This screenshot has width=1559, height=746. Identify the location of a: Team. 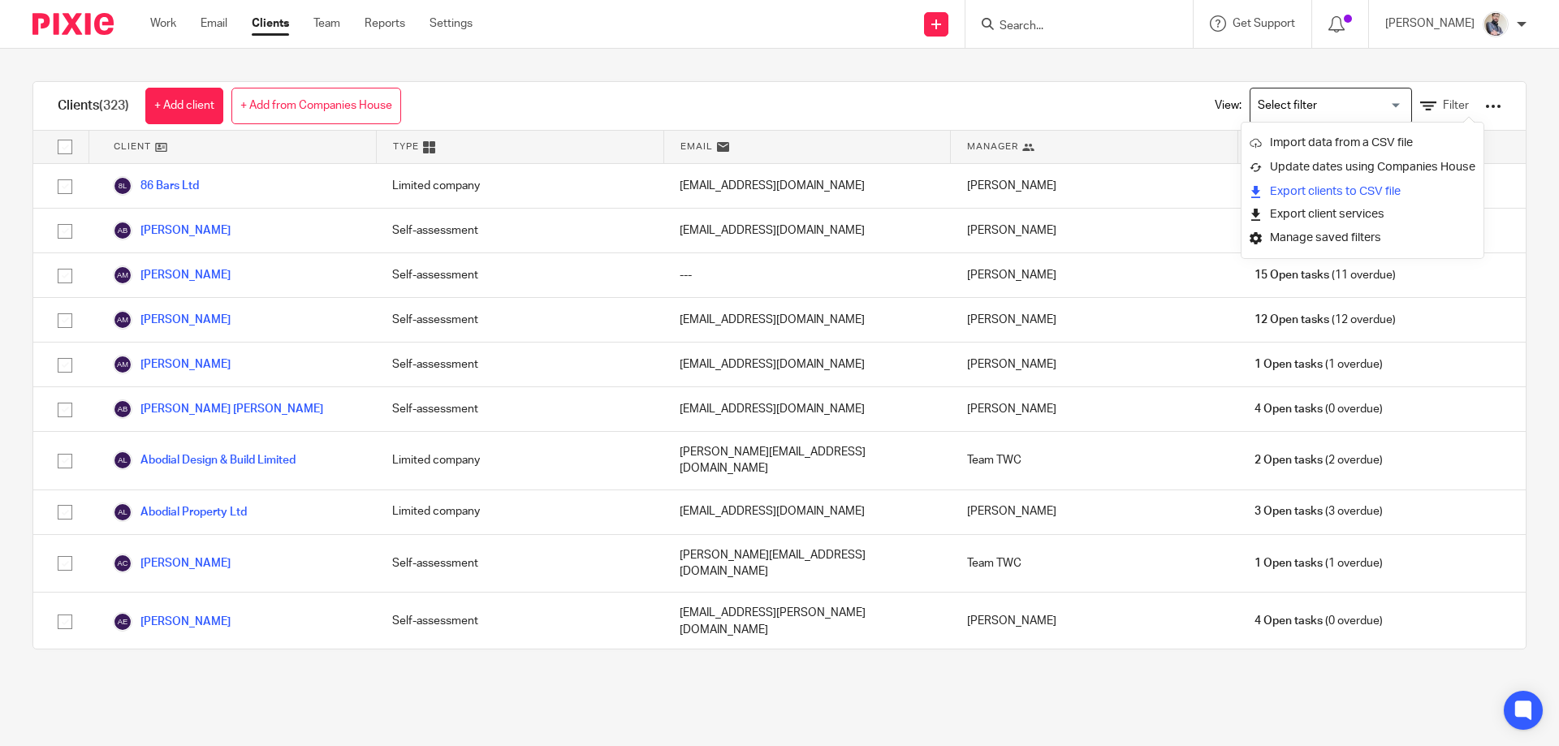
(326, 24).